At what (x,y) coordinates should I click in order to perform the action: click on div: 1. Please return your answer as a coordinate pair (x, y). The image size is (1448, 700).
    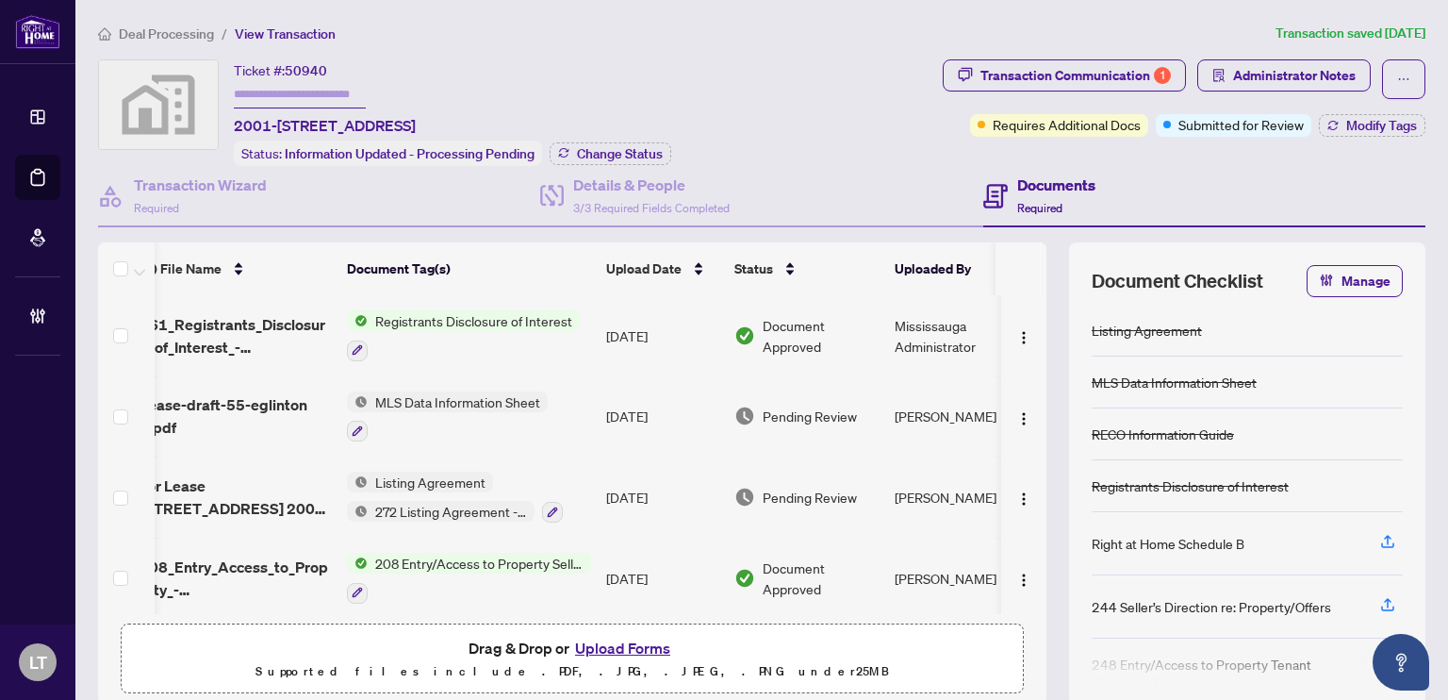
    Looking at the image, I should click on (1162, 75).